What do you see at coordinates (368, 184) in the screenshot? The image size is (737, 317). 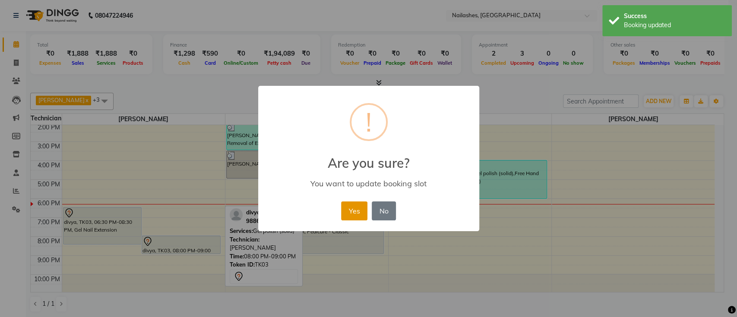 I see `div: You want to update booking slot` at bounding box center [368, 184].